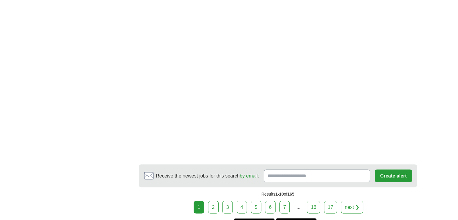  What do you see at coordinates (291, 194) in the screenshot?
I see `span: 165` at bounding box center [291, 194].